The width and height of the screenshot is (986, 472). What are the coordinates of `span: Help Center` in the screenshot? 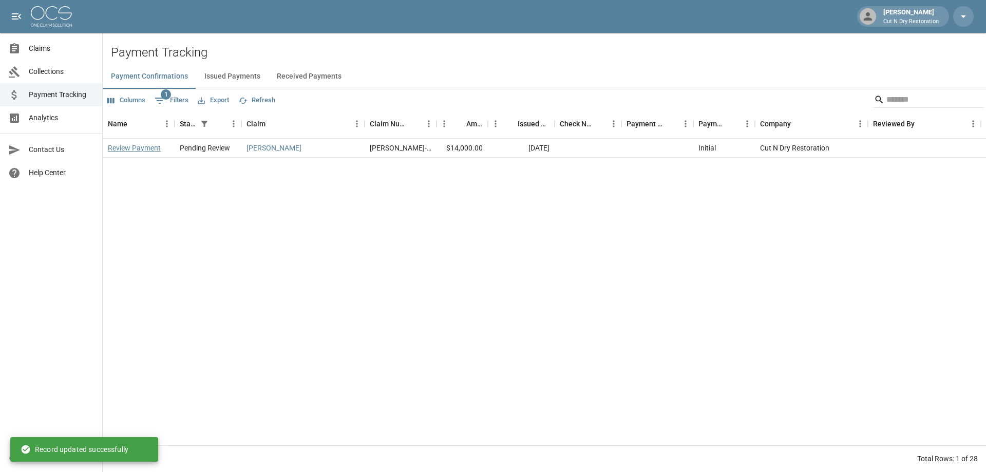 It's located at (61, 173).